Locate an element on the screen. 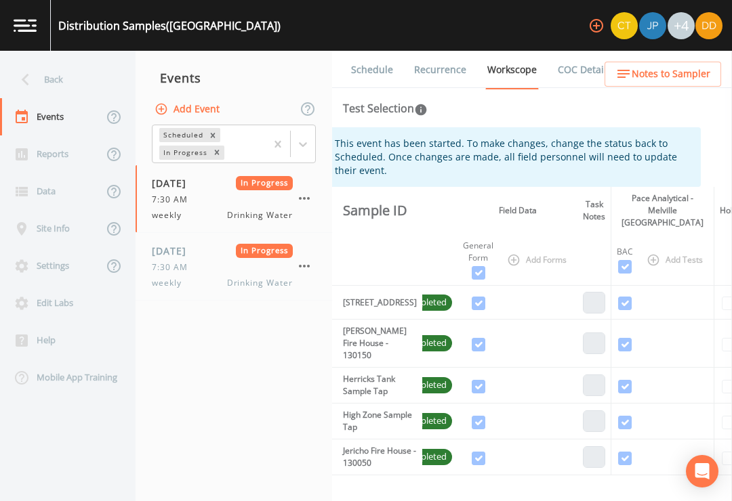 Image resolution: width=732 pixels, height=501 pixels. div: +4 is located at coordinates (681, 26).